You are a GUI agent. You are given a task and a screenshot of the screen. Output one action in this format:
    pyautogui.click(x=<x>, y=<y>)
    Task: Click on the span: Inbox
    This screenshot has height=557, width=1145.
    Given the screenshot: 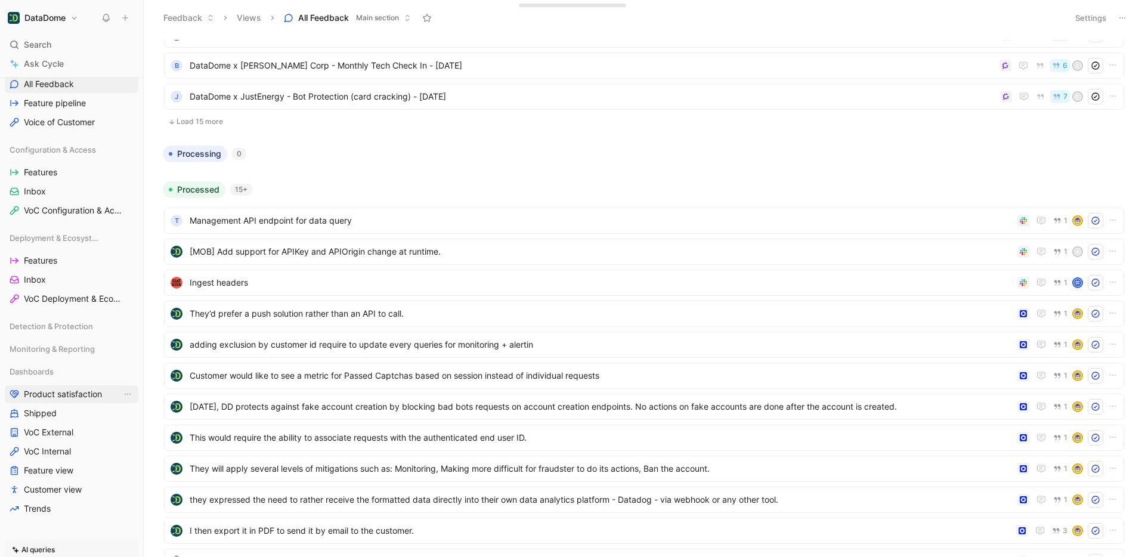 What is the action you would take?
    pyautogui.click(x=35, y=280)
    